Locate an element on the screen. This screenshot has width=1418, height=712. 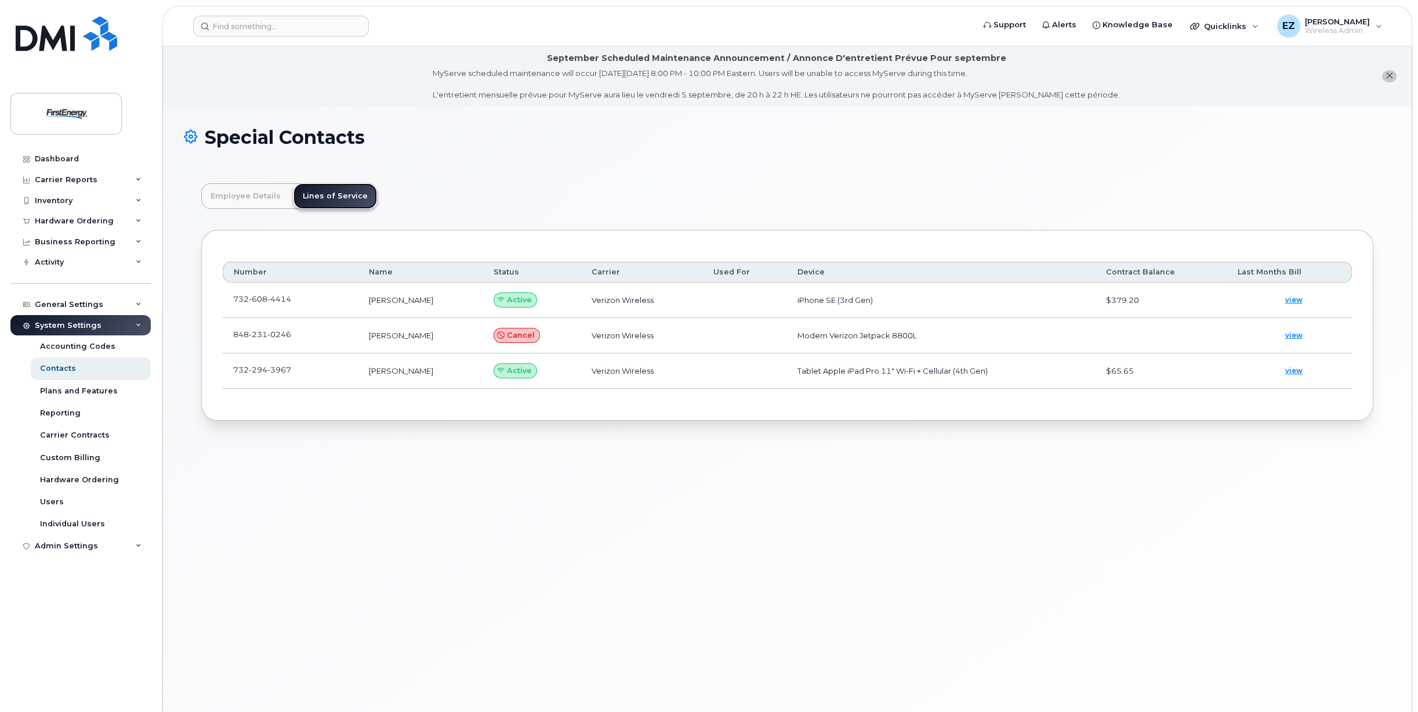
span: 4414 is located at coordinates (279, 299).